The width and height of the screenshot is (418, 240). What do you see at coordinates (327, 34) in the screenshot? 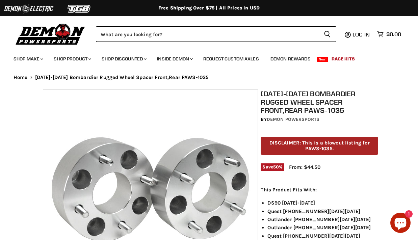
I see `button: Search` at bounding box center [327, 34].